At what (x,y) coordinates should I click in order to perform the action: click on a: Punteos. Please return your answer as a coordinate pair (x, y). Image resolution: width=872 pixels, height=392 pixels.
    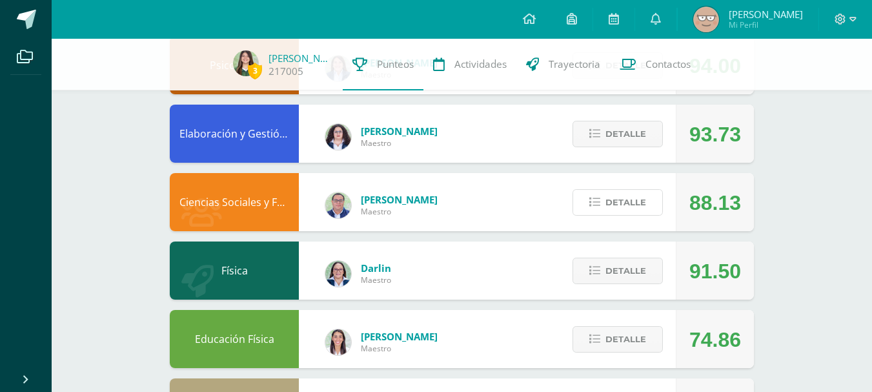
    Looking at the image, I should click on (383, 65).